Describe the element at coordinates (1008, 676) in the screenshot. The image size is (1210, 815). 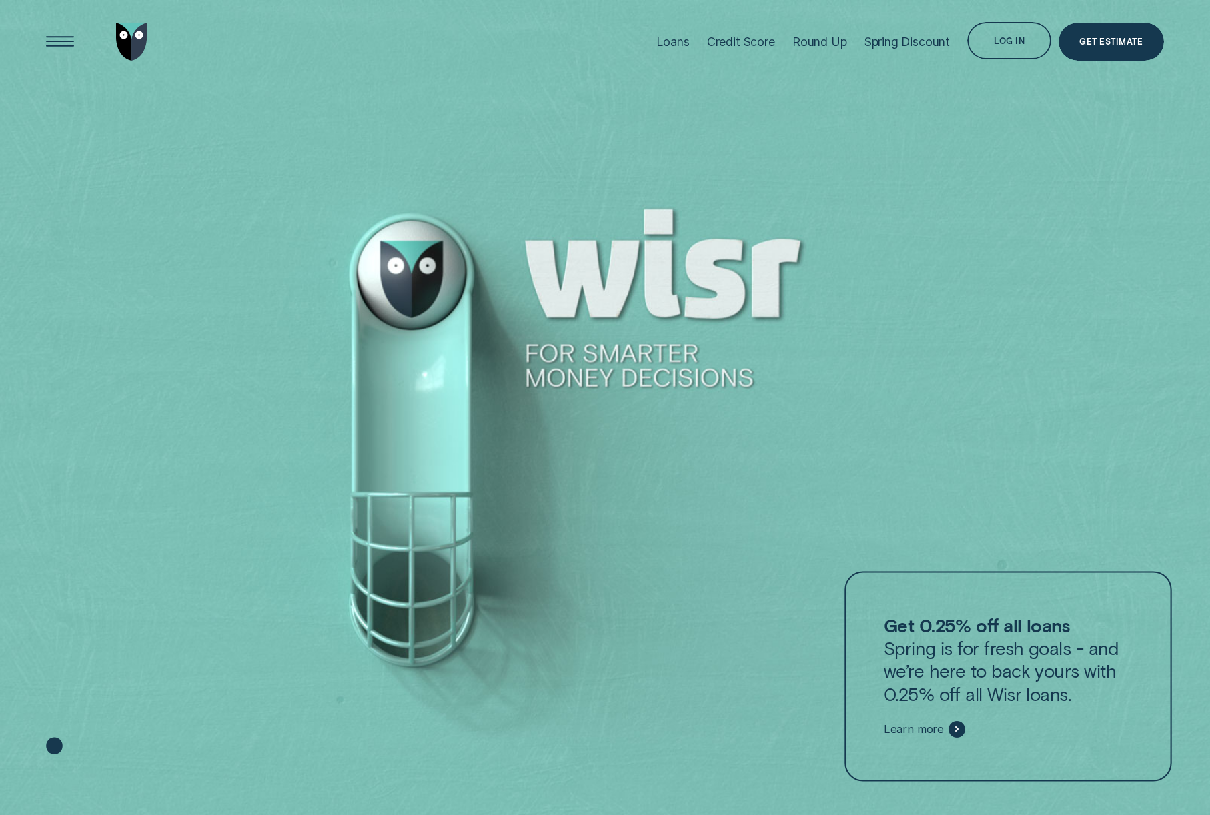
I see `a: Get 0.25% off all loansSpring is for fresh goals - and we’re here to back yours with 0.25% off al...` at that location.